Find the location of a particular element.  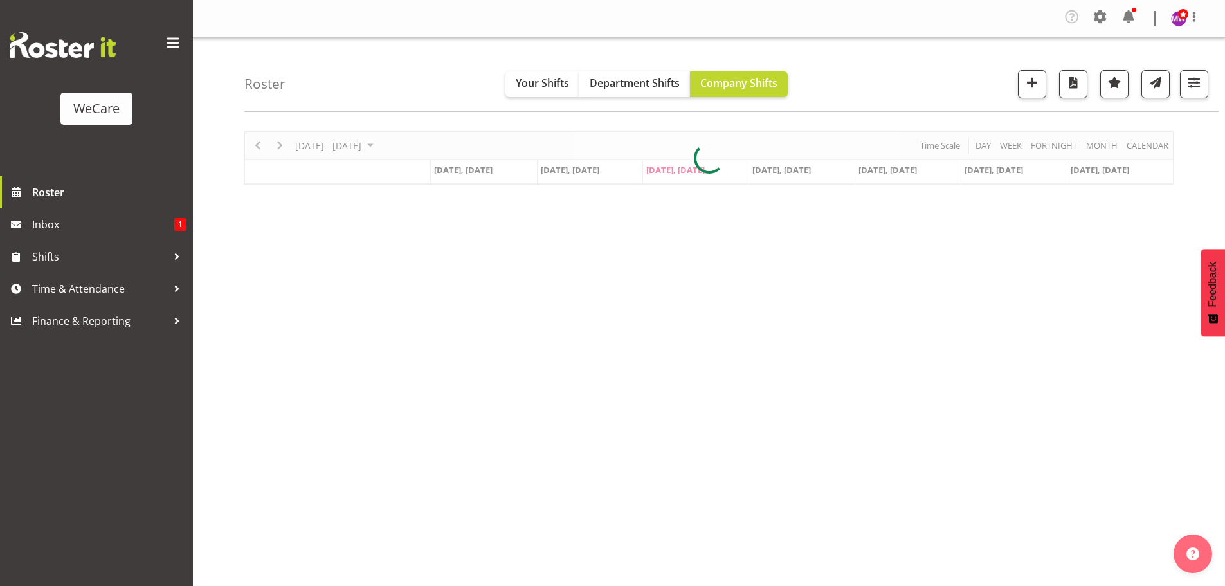

div: WeCare is located at coordinates (96, 109).